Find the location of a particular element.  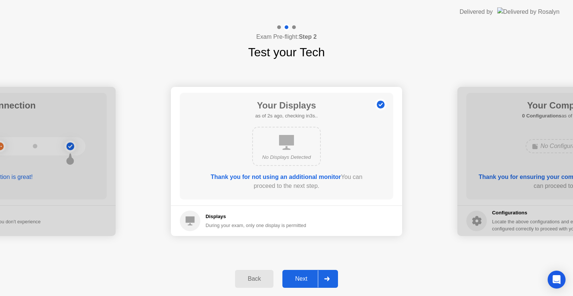

b: Step 2 is located at coordinates (308, 37).